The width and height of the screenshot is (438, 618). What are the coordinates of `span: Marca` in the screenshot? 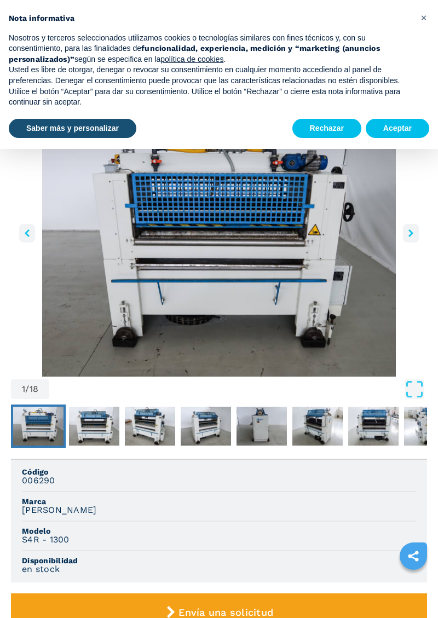 It's located at (219, 502).